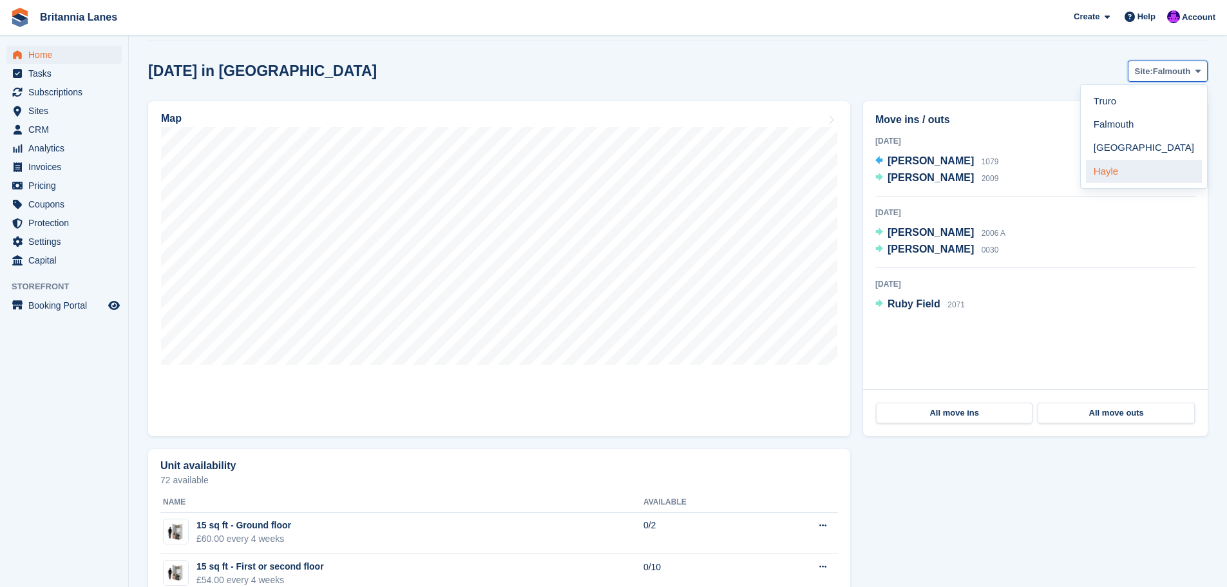  I want to click on img: stora-icon-8386f47178a22dfd0bd8f6a31ec36ba5ce8667c1dd55bd0f319d3a0aa187defe.svg, so click(20, 17).